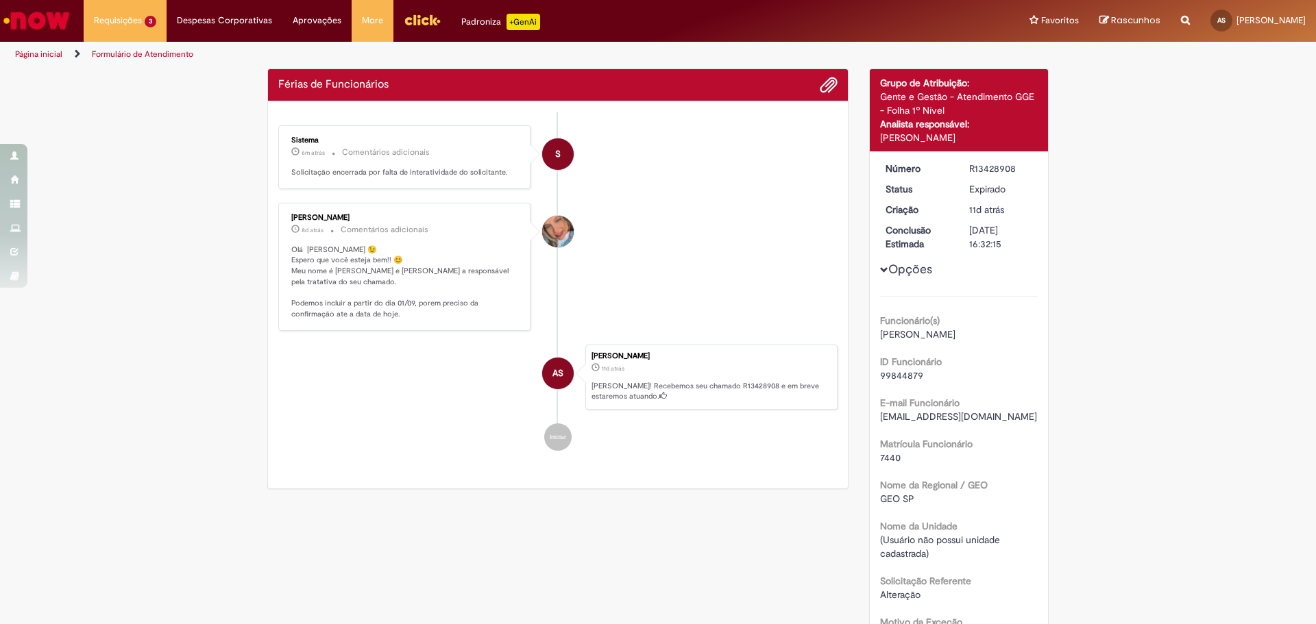  Describe the element at coordinates (1001, 210) in the screenshot. I see `div: 19/08/2025 14:32:11` at that location.